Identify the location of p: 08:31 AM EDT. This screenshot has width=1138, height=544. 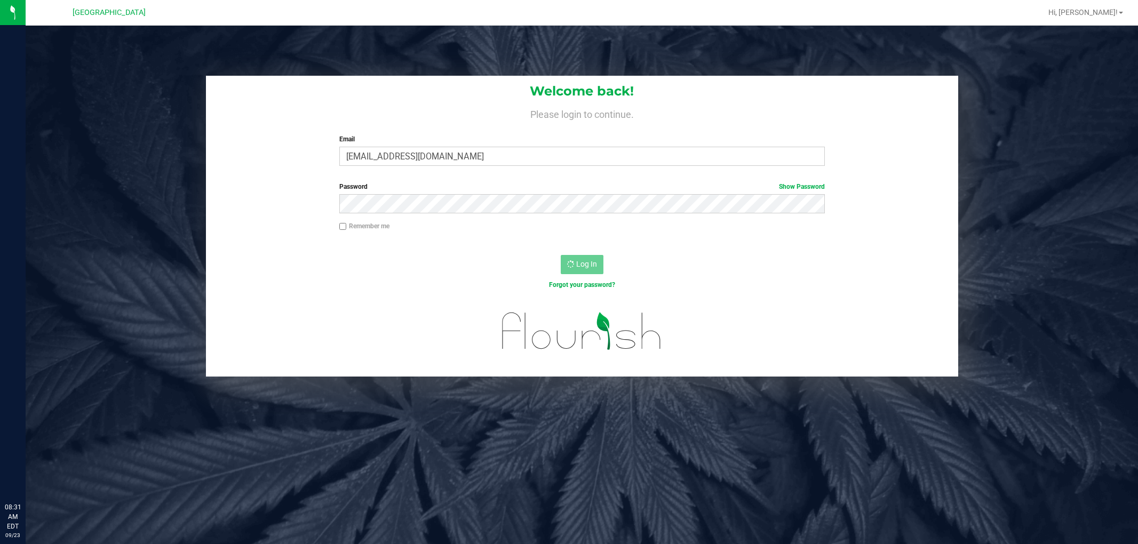
(13, 517).